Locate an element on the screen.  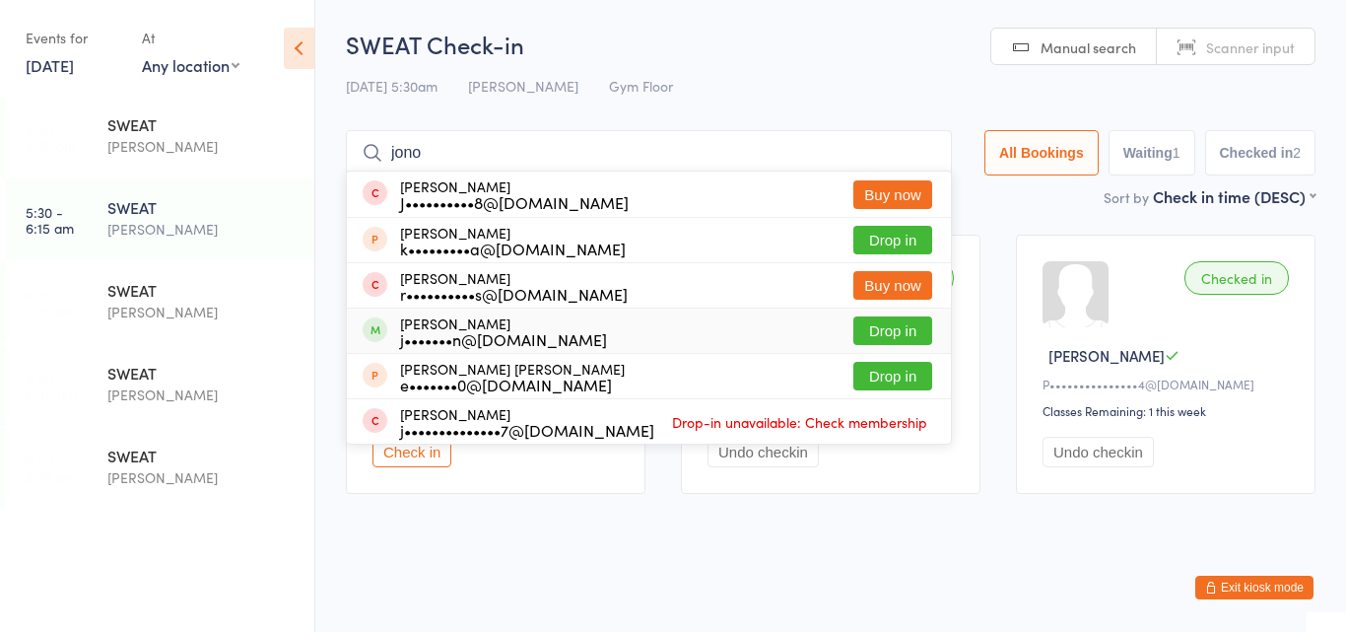
button: Checked in2 is located at coordinates (1260, 153).